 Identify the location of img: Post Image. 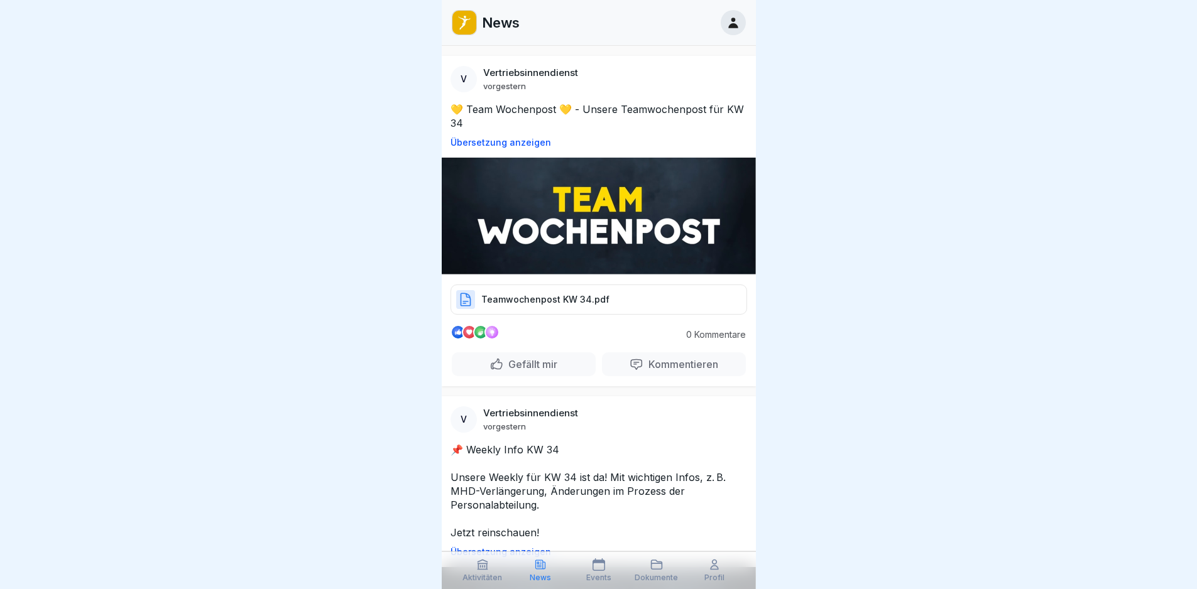
(599, 216).